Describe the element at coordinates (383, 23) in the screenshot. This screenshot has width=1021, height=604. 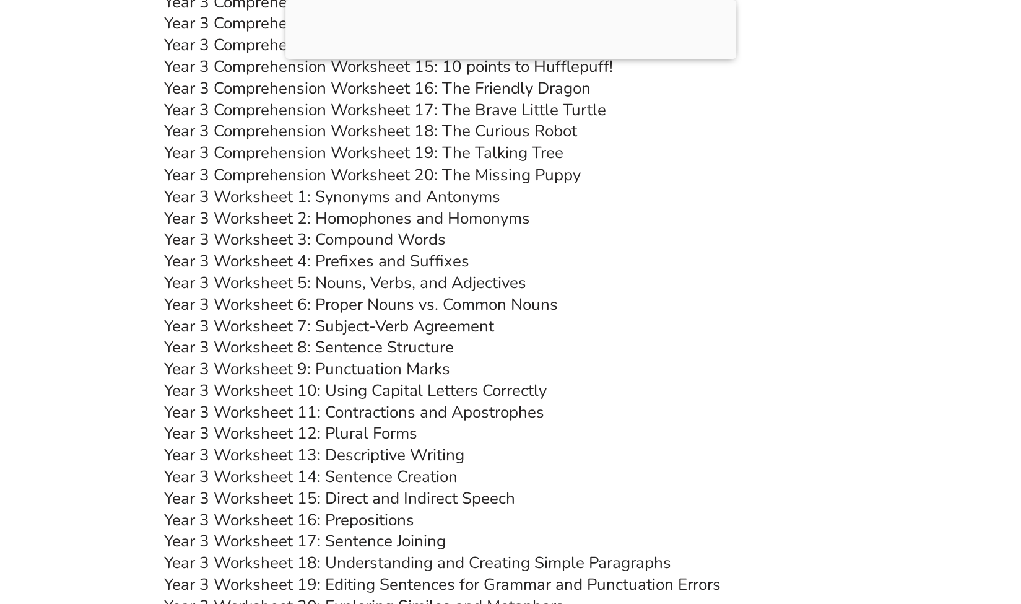
I see `a: Year 3 Comprehension Worksheet 13: The Enchanted Forest` at that location.